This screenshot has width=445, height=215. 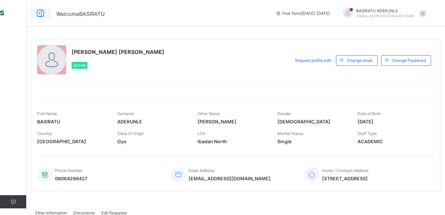 I want to click on span: Marital Status, so click(x=290, y=134).